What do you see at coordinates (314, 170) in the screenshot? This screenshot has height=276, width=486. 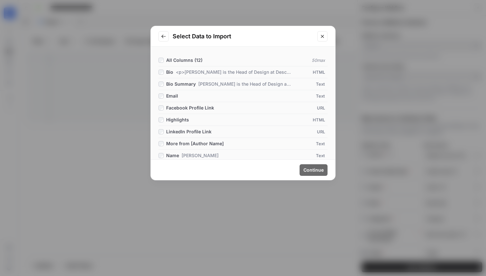 I see `span: Continue` at bounding box center [314, 170].